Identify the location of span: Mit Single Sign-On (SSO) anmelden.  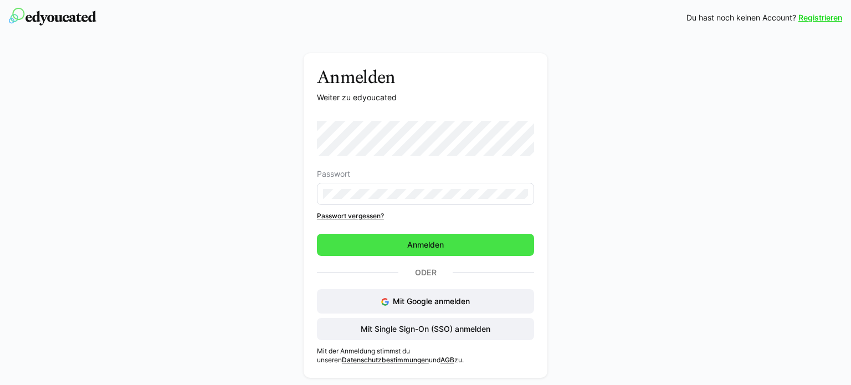
(426, 329).